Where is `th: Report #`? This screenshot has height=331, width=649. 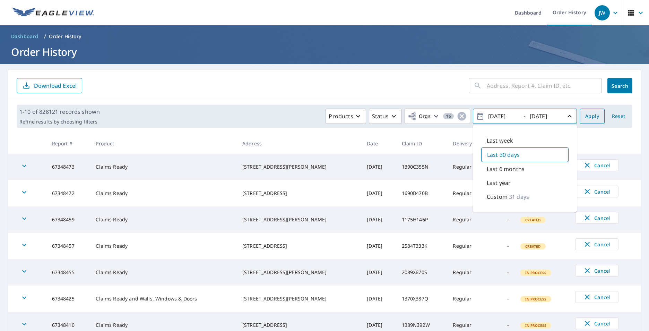
th: Report # is located at coordinates (68, 143).